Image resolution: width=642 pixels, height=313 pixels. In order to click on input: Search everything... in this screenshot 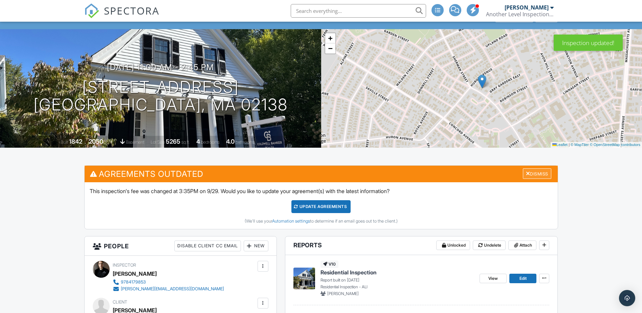, I will do `click(358, 11)`.